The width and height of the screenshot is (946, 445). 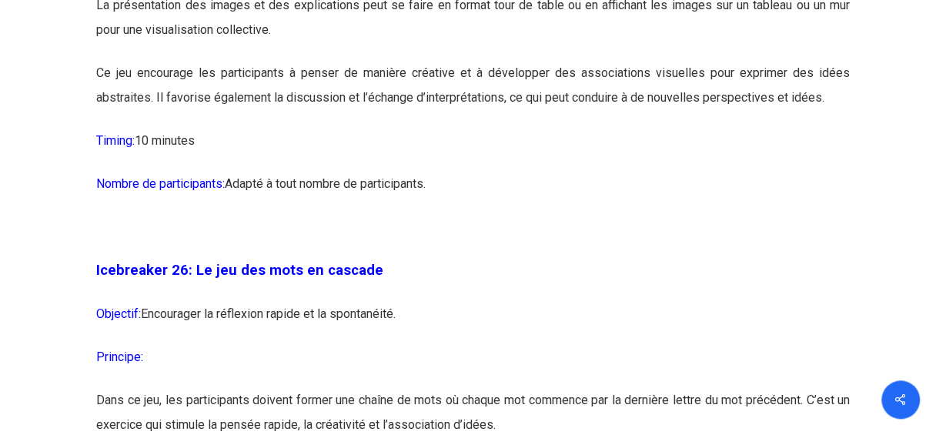 What do you see at coordinates (160, 183) in the screenshot?
I see `span: Nombre de participants:` at bounding box center [160, 183].